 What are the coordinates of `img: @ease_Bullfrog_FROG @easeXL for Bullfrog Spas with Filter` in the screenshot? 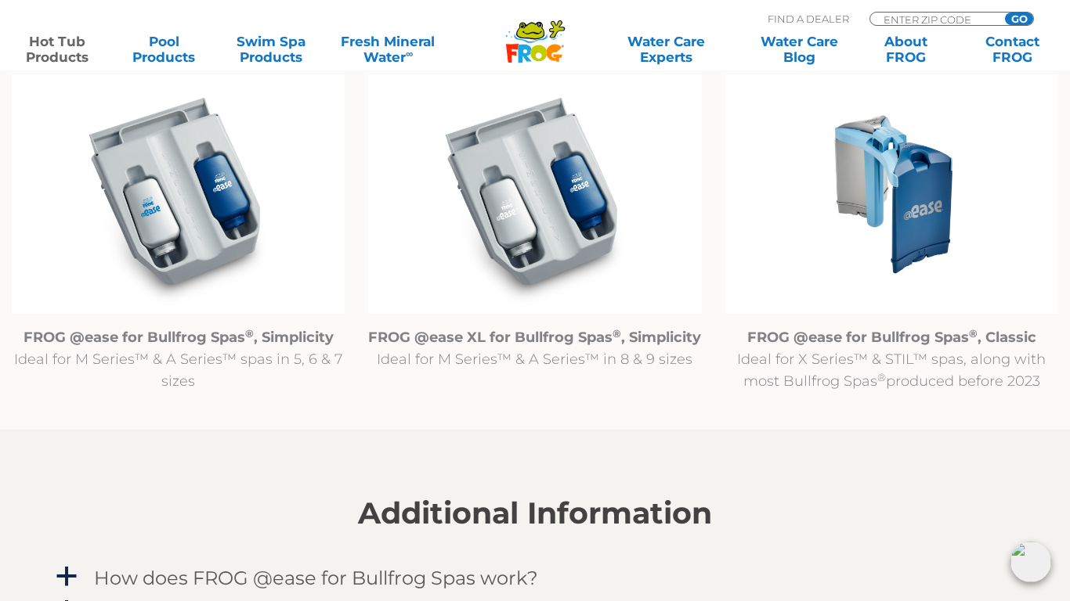 It's located at (534, 194).